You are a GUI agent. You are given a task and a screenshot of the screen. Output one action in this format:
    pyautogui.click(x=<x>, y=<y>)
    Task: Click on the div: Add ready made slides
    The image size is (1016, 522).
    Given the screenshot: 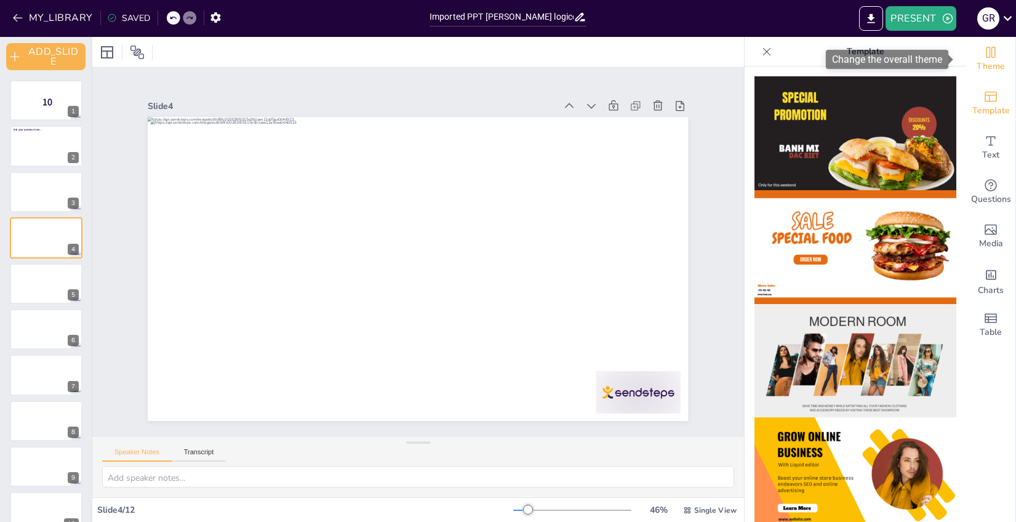 What is the action you would take?
    pyautogui.click(x=991, y=103)
    